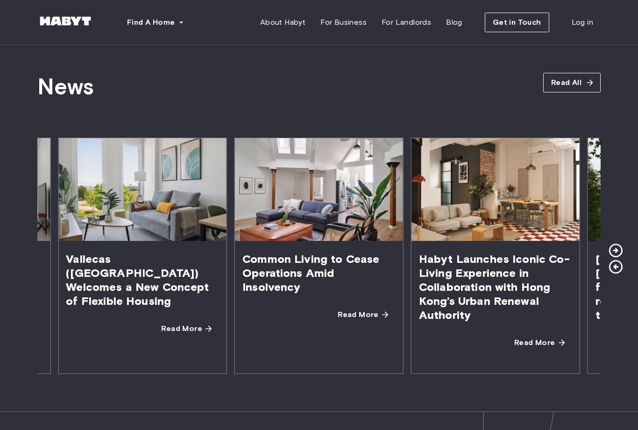 The image size is (638, 430). I want to click on img: Habyt, so click(65, 21).